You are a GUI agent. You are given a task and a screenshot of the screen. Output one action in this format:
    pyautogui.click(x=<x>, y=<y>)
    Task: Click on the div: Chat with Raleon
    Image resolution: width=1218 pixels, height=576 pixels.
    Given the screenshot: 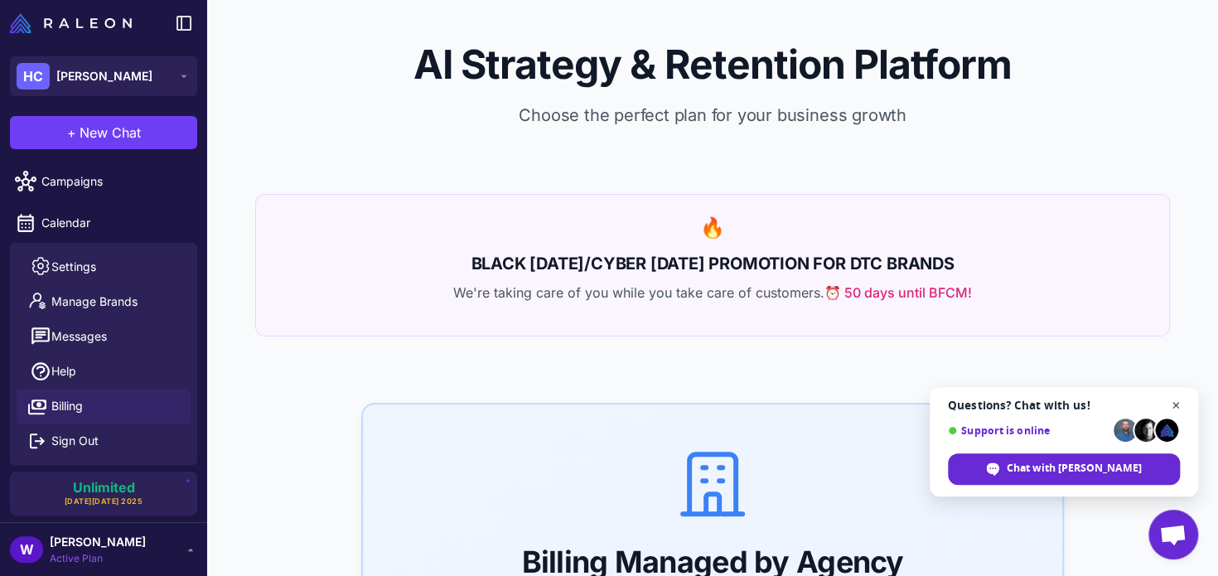 What is the action you would take?
    pyautogui.click(x=1064, y=469)
    